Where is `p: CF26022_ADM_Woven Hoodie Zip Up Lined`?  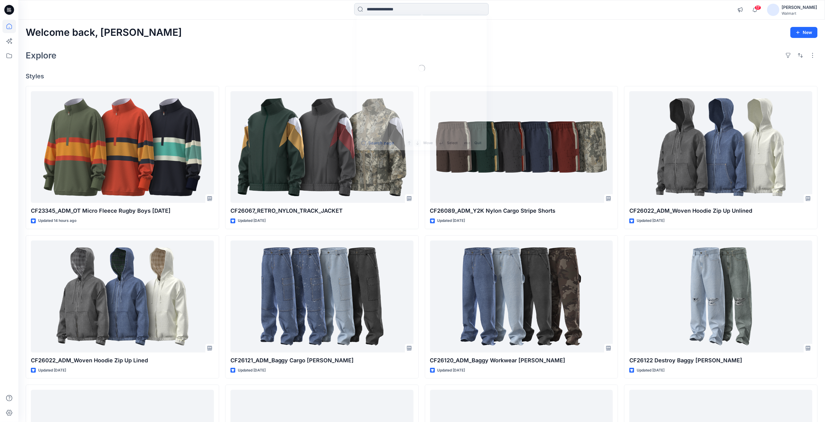 p: CF26022_ADM_Woven Hoodie Zip Up Lined is located at coordinates (122, 360).